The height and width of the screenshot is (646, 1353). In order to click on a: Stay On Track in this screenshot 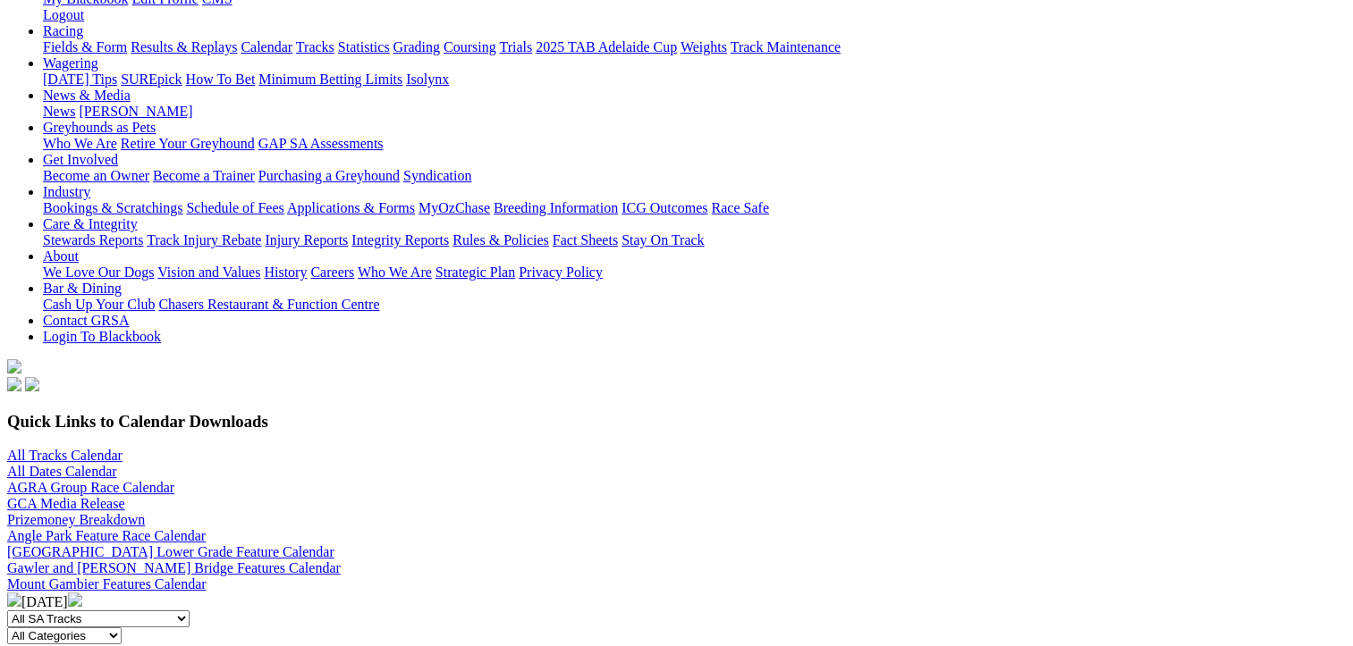, I will do `click(663, 240)`.